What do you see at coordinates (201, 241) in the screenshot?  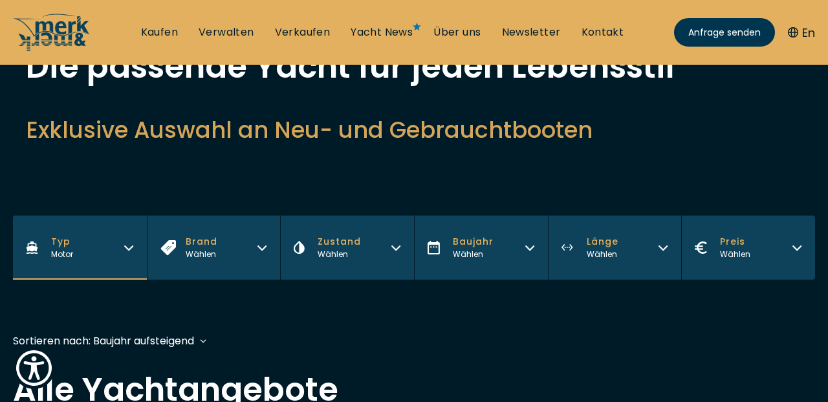 I see `span: Brand` at bounding box center [201, 241].